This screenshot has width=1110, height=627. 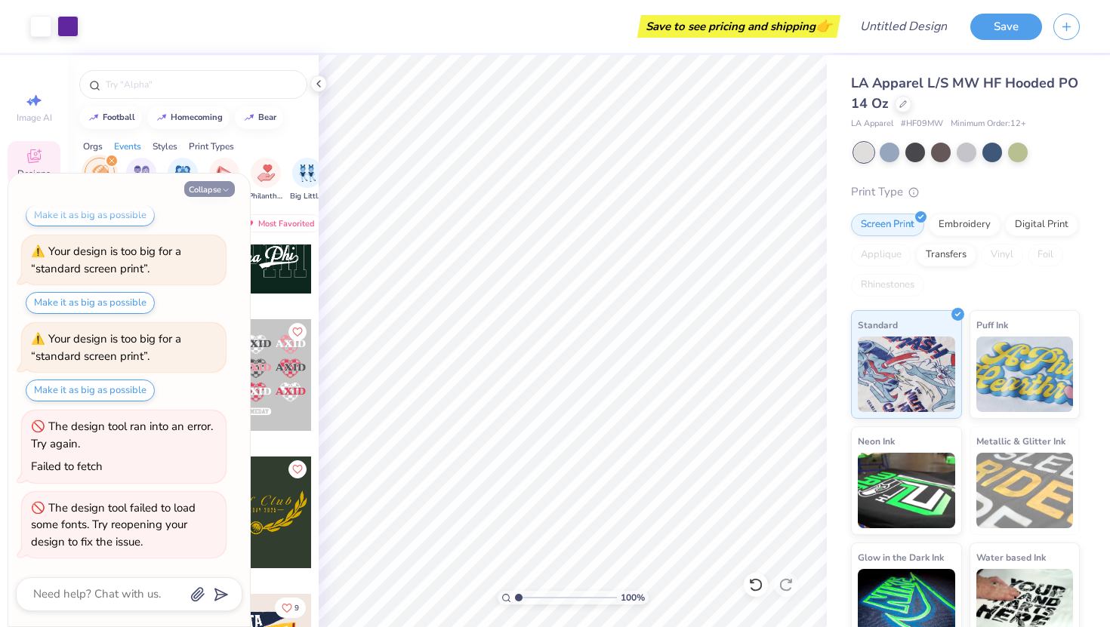 What do you see at coordinates (259, 118) in the screenshot?
I see `button: bear` at bounding box center [259, 118].